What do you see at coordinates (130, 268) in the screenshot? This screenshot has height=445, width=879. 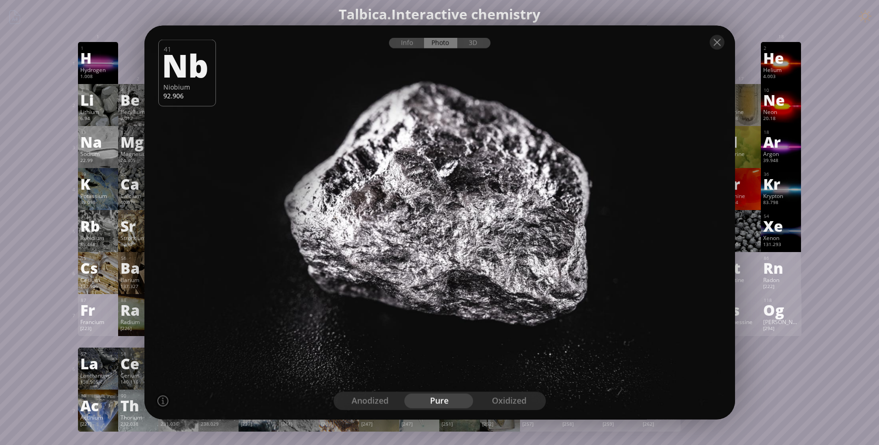 I see `ya-tr-span: Ba` at bounding box center [130, 268].